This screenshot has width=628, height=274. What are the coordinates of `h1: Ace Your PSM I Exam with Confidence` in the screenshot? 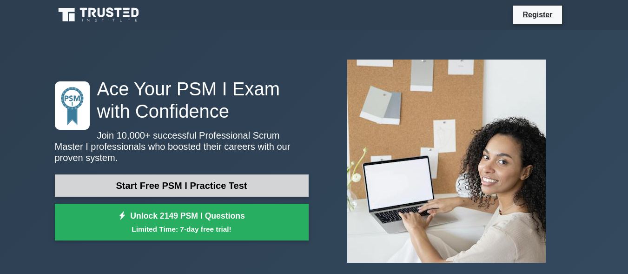 It's located at (182, 100).